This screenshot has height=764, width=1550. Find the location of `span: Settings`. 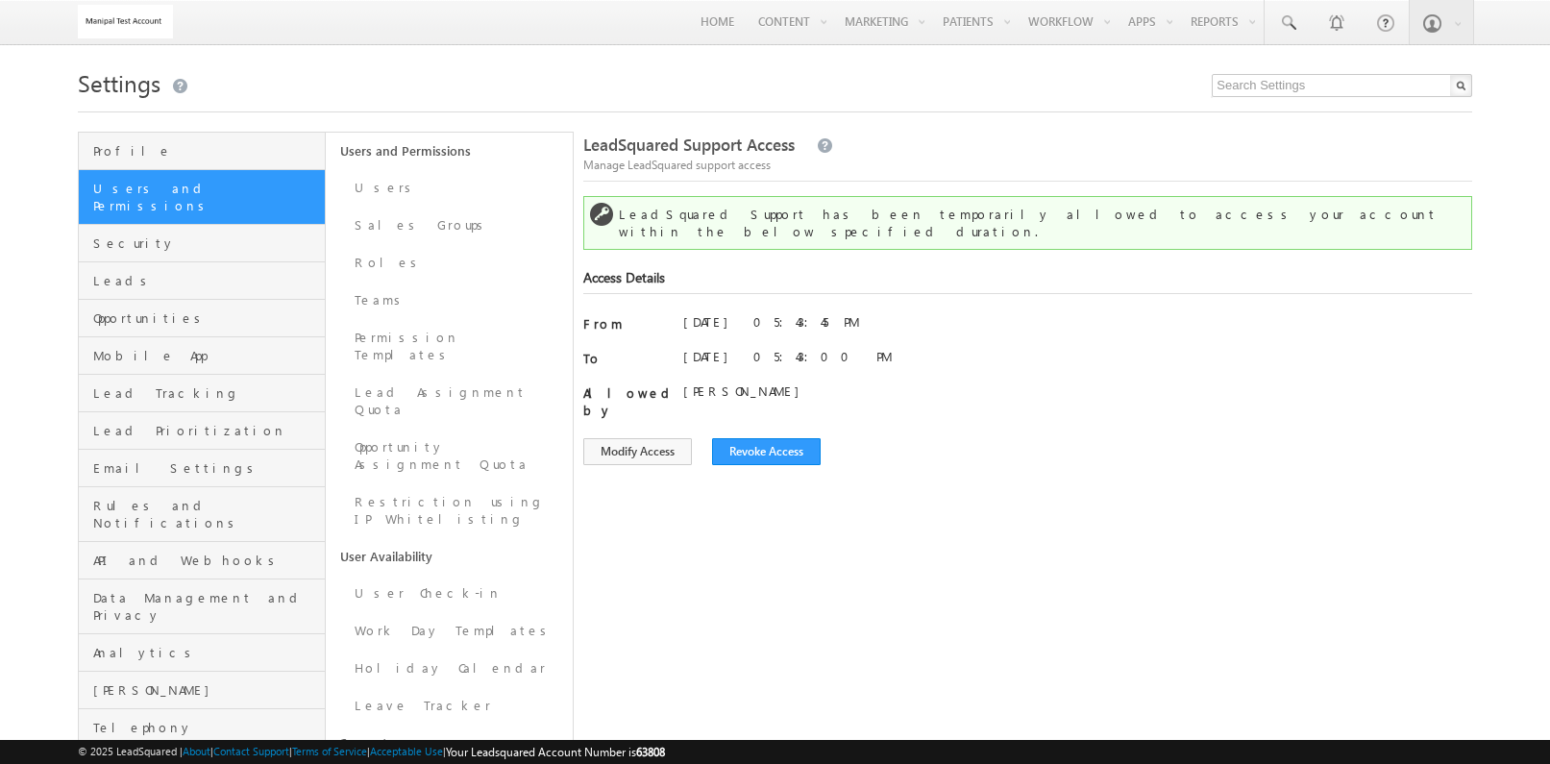

span: Settings is located at coordinates (119, 83).